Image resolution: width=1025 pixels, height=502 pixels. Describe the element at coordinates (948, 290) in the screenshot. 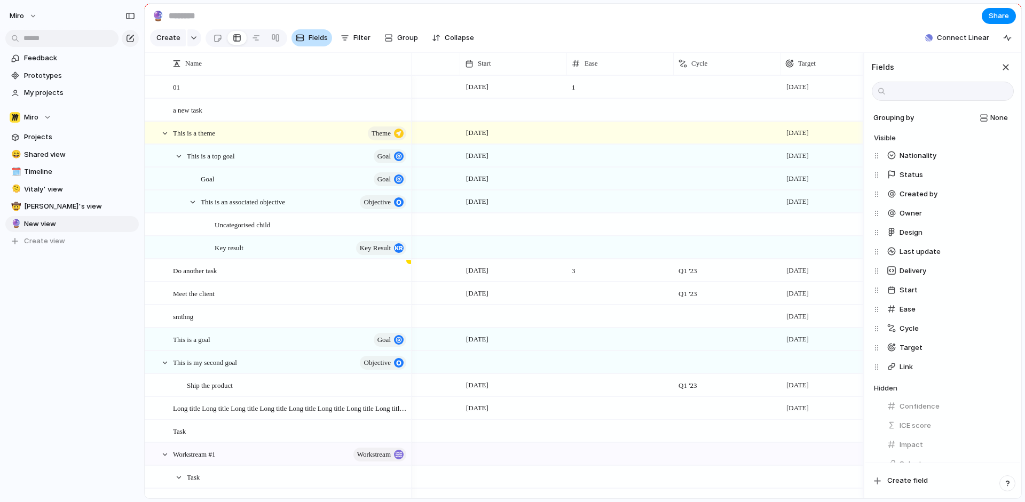

I see `button: Start` at that location.